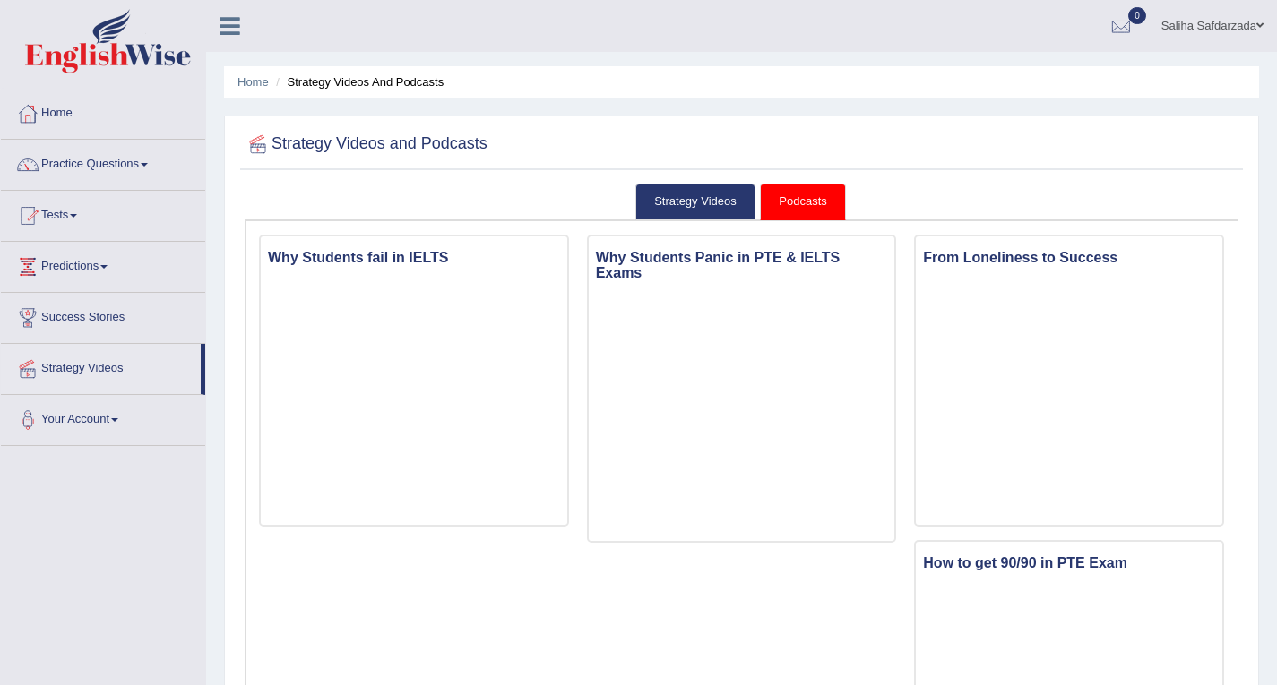 The image size is (1277, 685). I want to click on a: Success Stories, so click(103, 315).